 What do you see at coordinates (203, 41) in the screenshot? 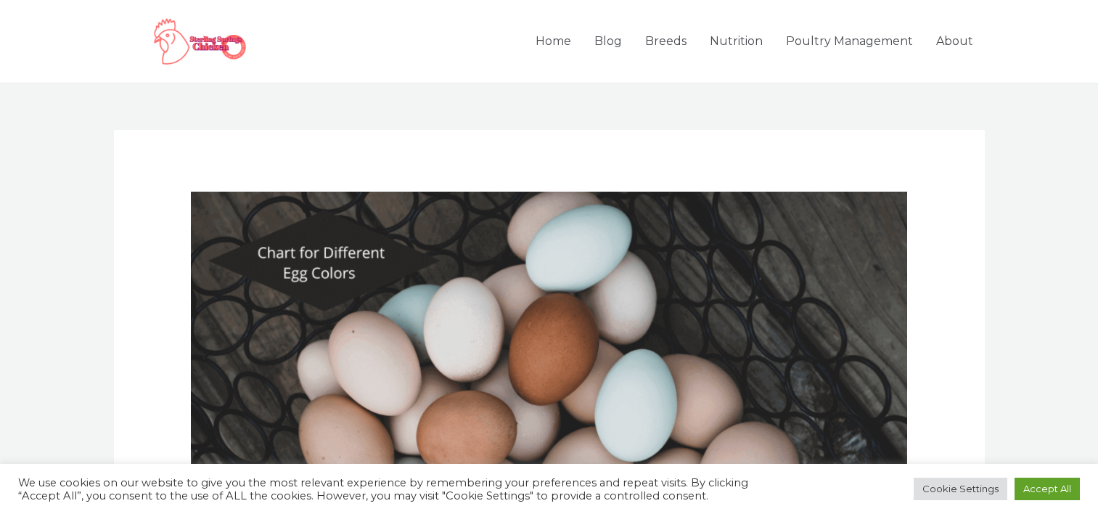
I see `img: Sterling Springs Chicken` at bounding box center [203, 41].